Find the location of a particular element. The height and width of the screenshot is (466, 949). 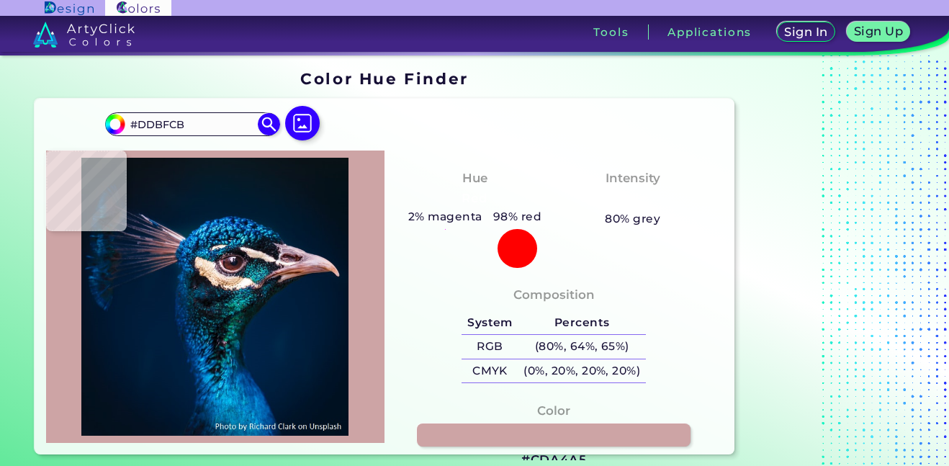

h5: 2% magenta is located at coordinates (445, 217).